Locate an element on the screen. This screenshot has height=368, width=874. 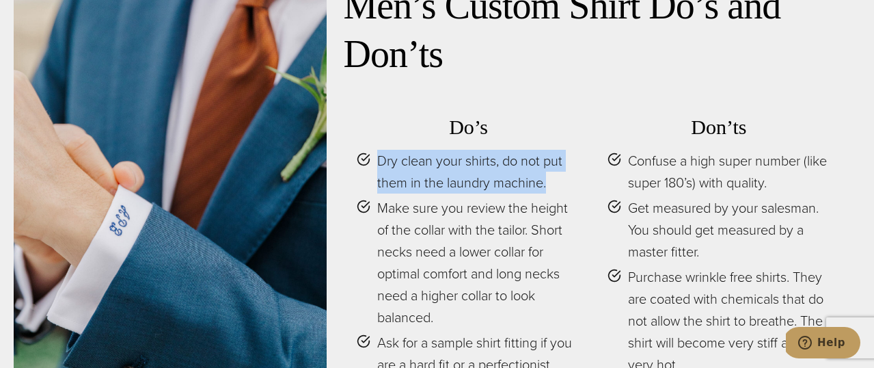
h3: Don’ts is located at coordinates (719, 127).